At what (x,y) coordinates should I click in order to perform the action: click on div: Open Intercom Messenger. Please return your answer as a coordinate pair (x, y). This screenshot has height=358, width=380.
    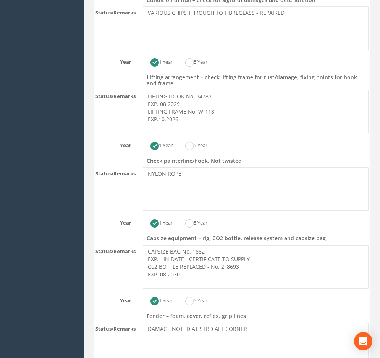
    Looking at the image, I should click on (363, 342).